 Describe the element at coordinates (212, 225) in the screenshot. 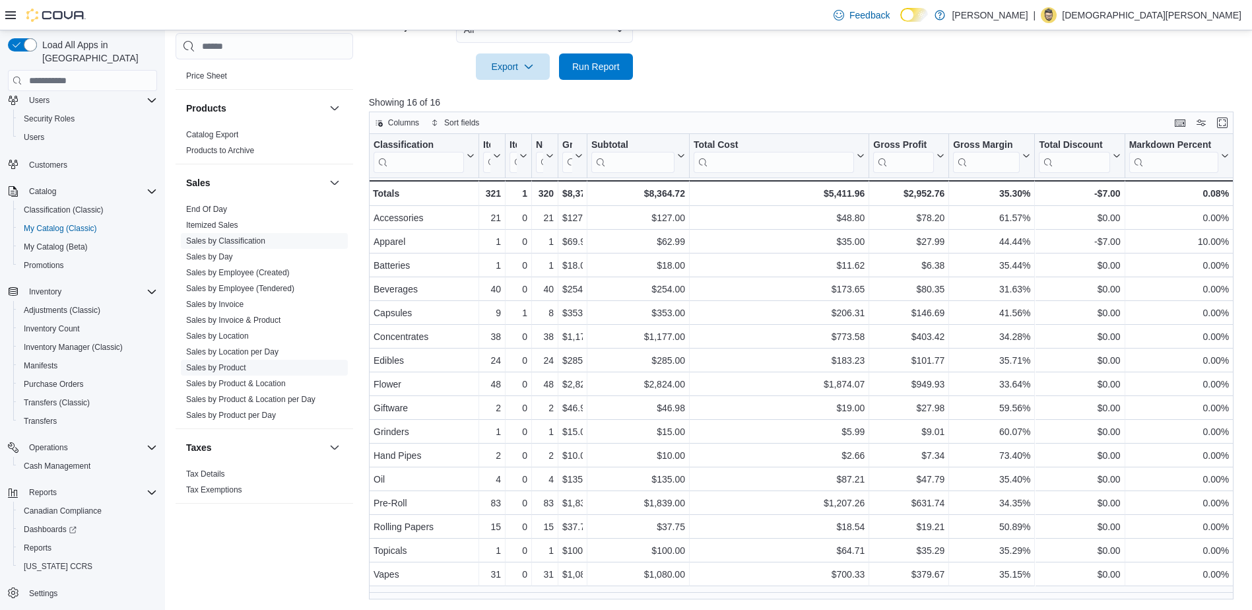

I see `a: Itemized Sales` at that location.